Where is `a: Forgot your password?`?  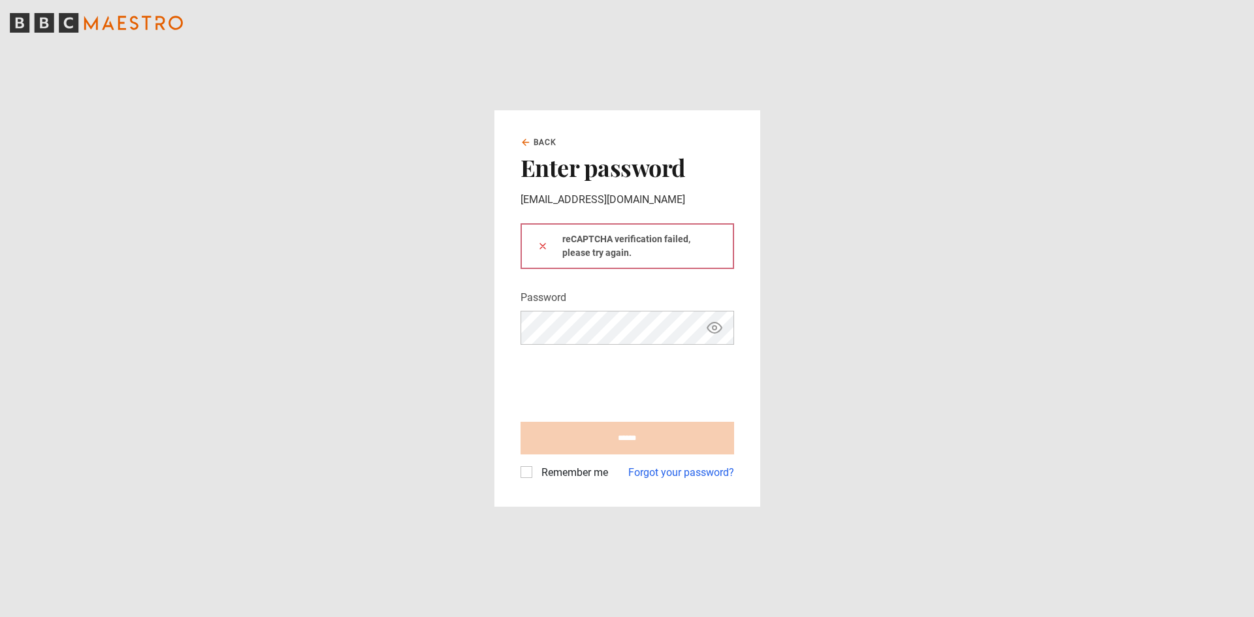 a: Forgot your password? is located at coordinates (681, 473).